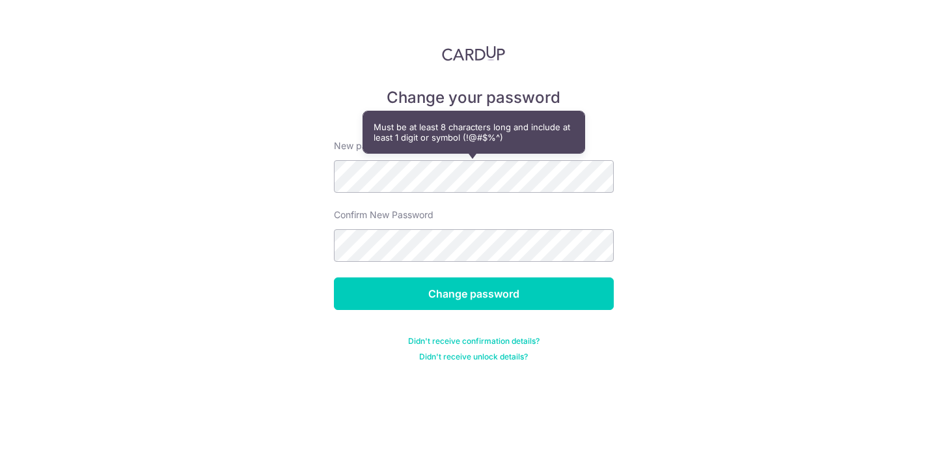 This screenshot has height=450, width=947. I want to click on label: Confirm New Password, so click(383, 215).